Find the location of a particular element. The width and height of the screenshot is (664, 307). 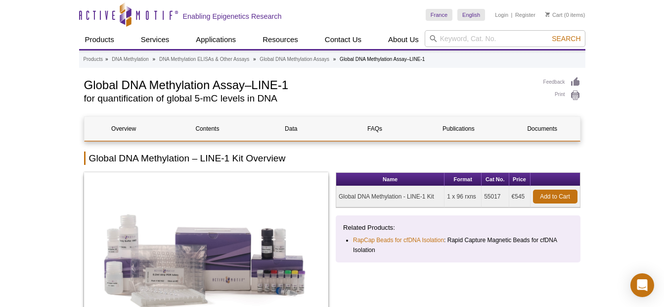

a: Documents is located at coordinates (542, 129).